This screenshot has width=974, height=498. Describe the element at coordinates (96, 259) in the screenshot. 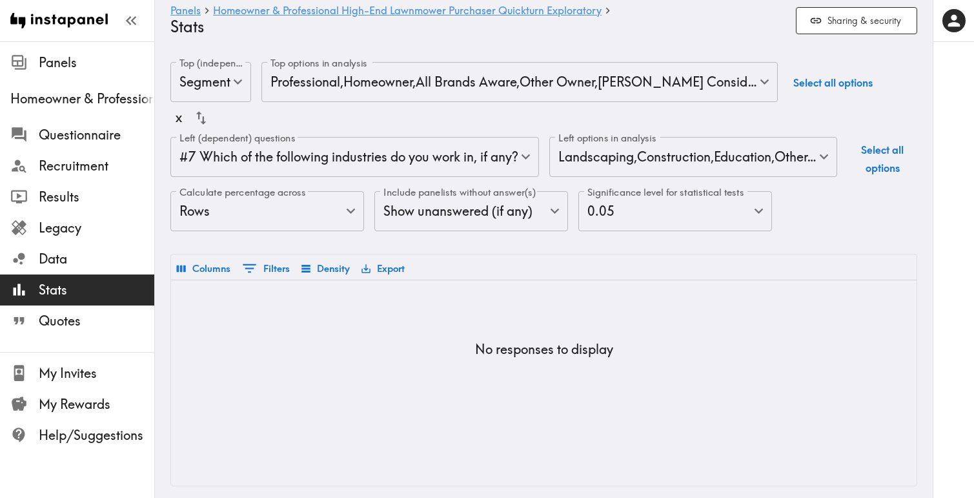

I see `span: Data` at that location.